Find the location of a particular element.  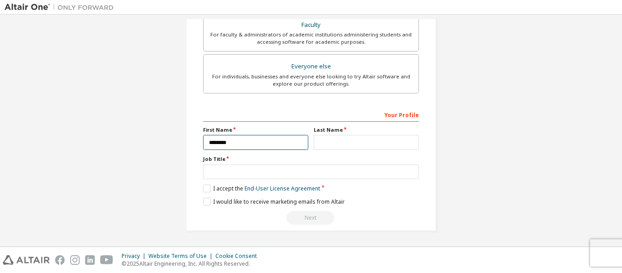

div: Privacy is located at coordinates (135, 256).